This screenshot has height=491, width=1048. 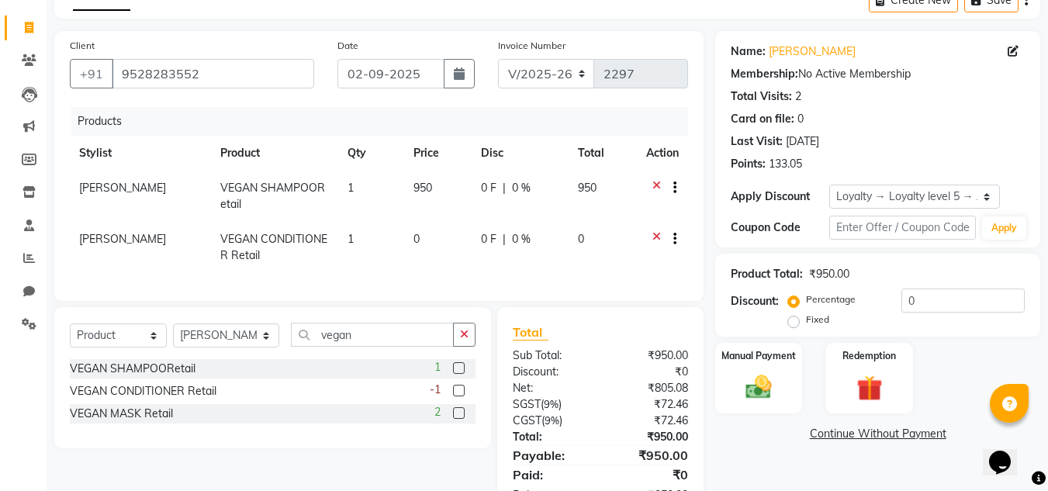 What do you see at coordinates (779, 196) in the screenshot?
I see `div: Apply Discount` at bounding box center [779, 196].